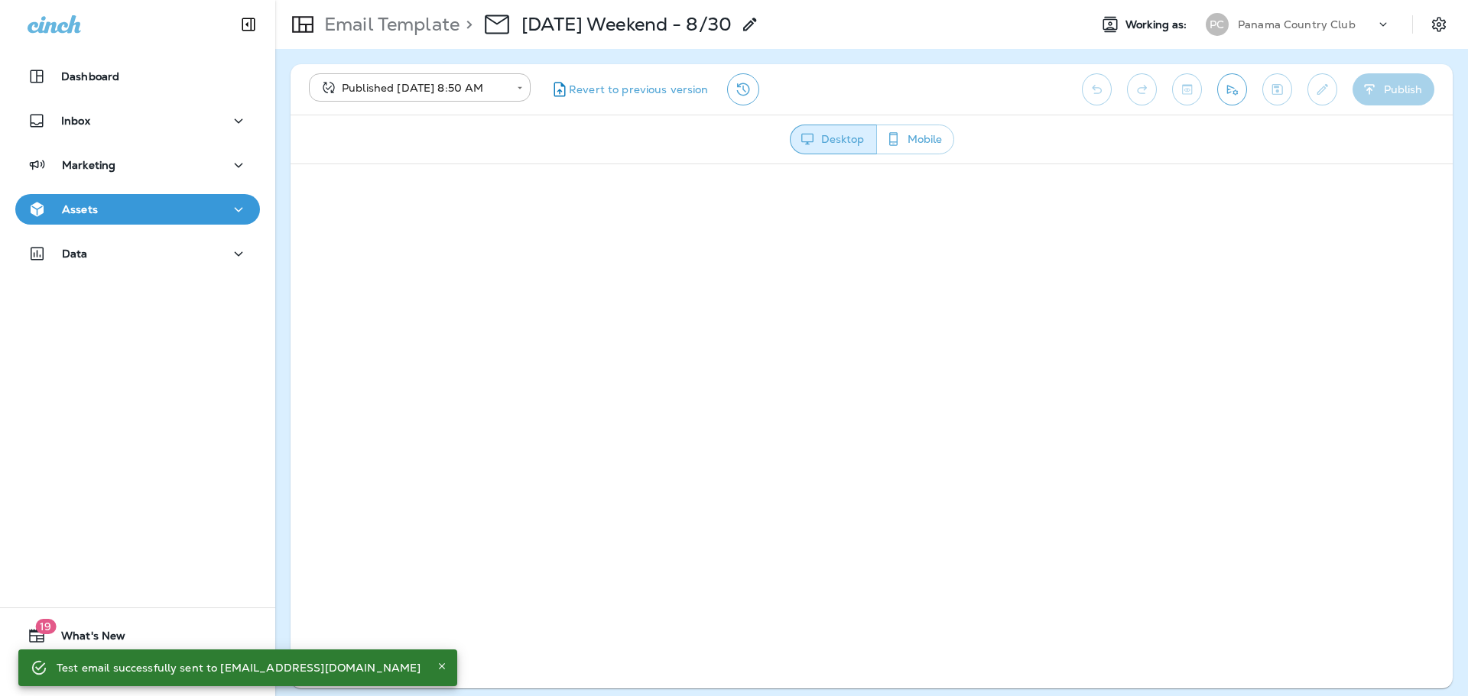  I want to click on button: Close, so click(442, 667).